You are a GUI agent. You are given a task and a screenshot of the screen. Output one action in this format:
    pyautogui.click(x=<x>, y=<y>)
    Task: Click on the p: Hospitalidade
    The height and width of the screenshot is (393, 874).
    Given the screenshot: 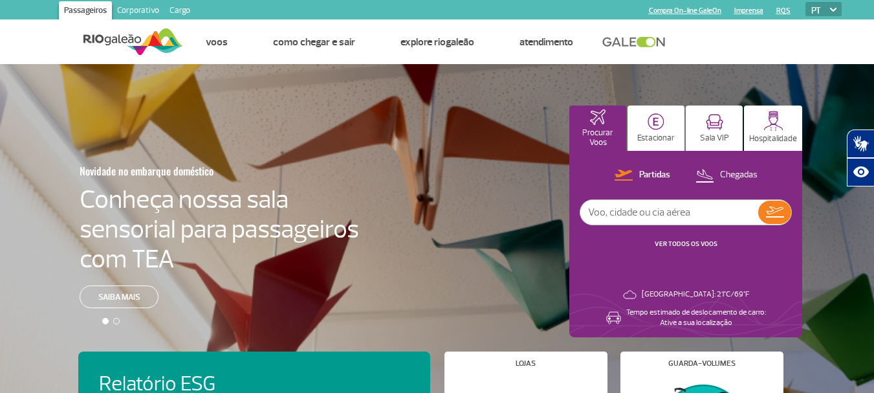 What is the action you would take?
    pyautogui.click(x=773, y=138)
    